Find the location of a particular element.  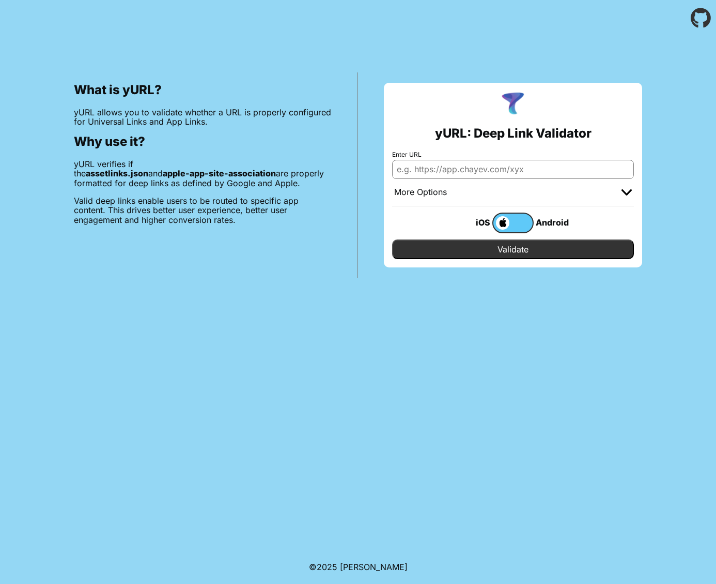

div: Android is located at coordinates (555, 222).